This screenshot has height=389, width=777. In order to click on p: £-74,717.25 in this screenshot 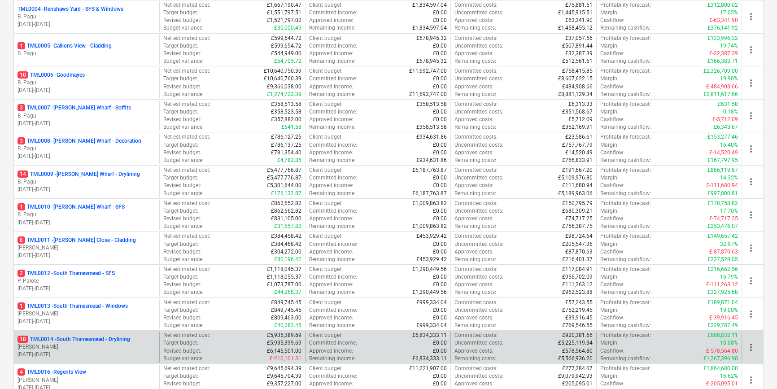, I will do `click(724, 219)`.